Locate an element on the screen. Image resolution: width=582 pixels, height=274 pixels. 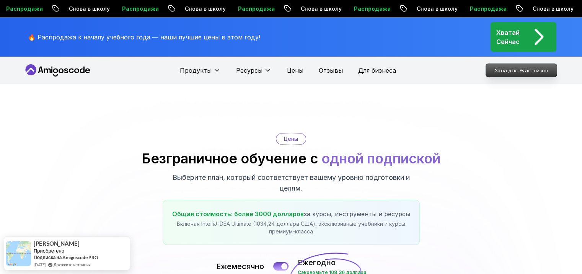
p: 🔥 Распродажа к началу учебного года — наши лучшие цены в этом году! is located at coordinates (144, 37).